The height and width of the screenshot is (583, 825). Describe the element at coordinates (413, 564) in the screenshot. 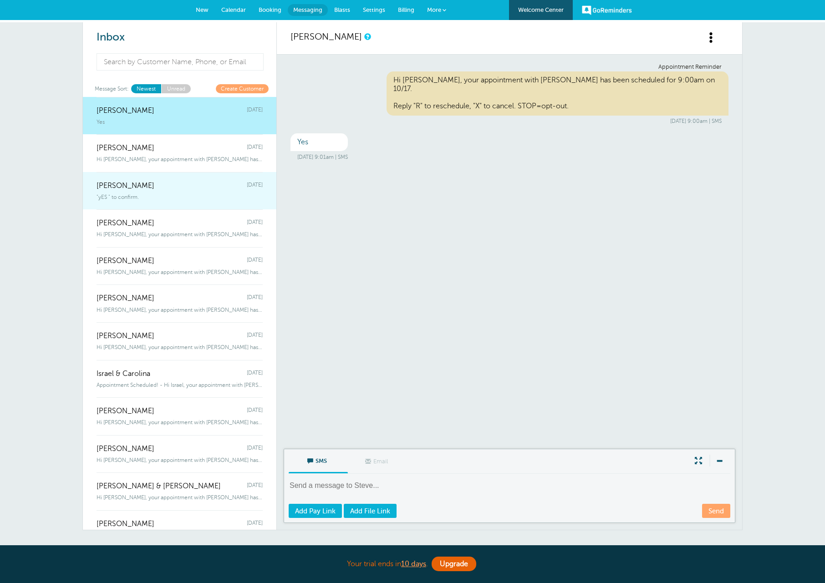

I see `a: 10 days` at that location.